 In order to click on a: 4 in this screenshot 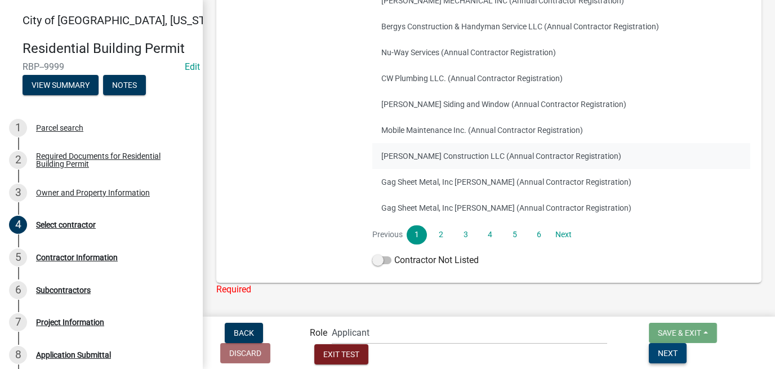, I will do `click(490, 235)`.